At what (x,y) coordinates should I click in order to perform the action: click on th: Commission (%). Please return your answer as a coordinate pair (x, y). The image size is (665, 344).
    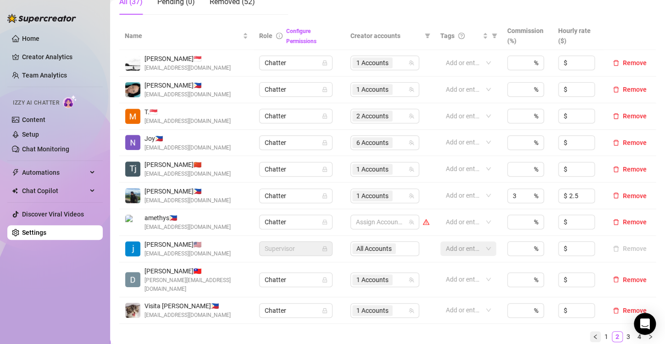
    Looking at the image, I should click on (527, 36).